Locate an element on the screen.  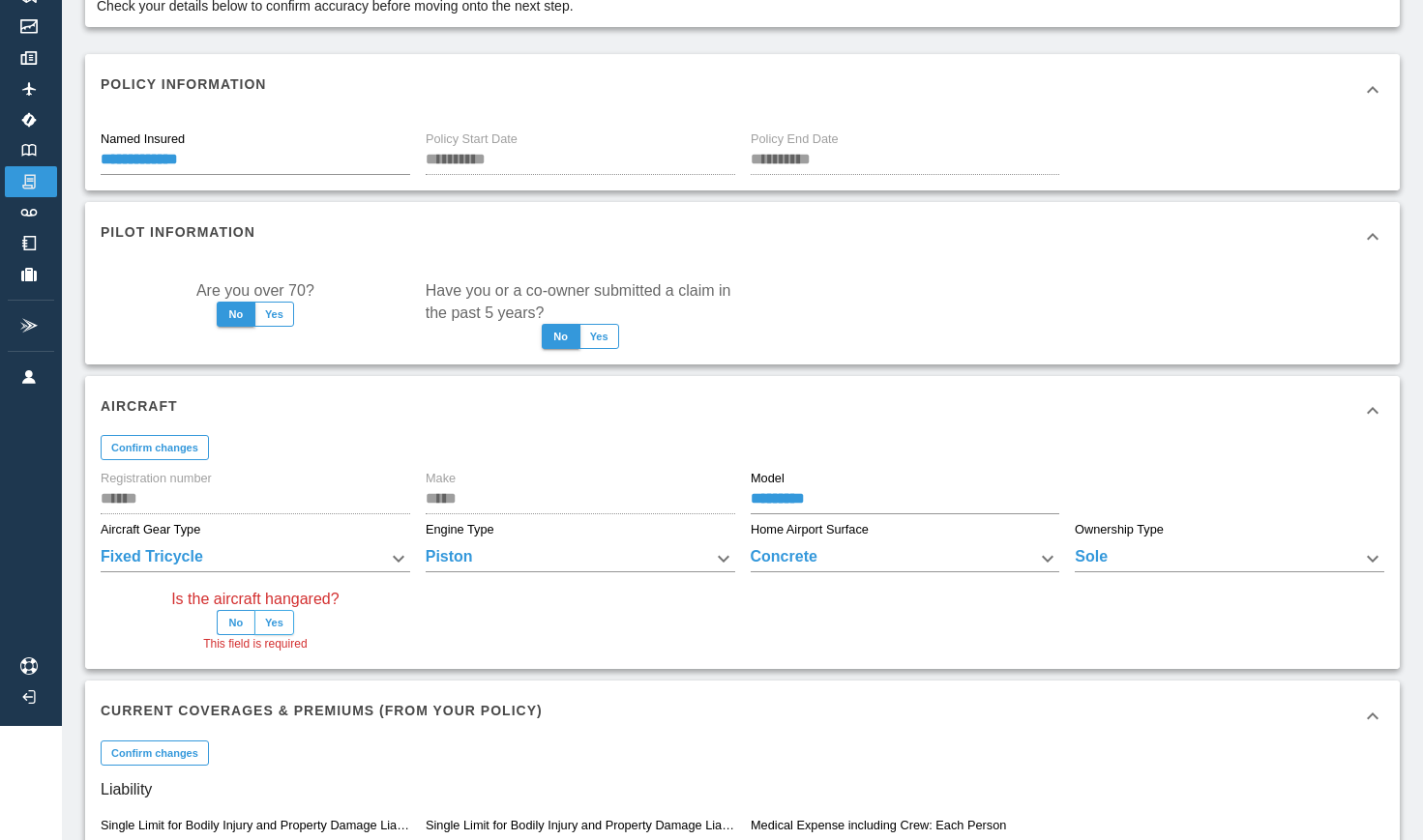
h6: Pilot Information is located at coordinates (178, 232).